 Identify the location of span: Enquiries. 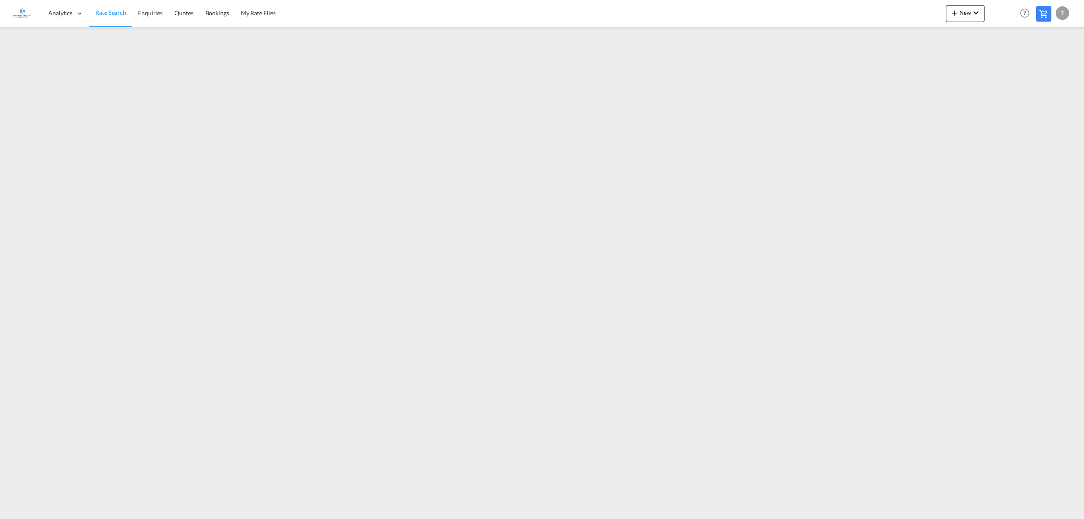
(150, 13).